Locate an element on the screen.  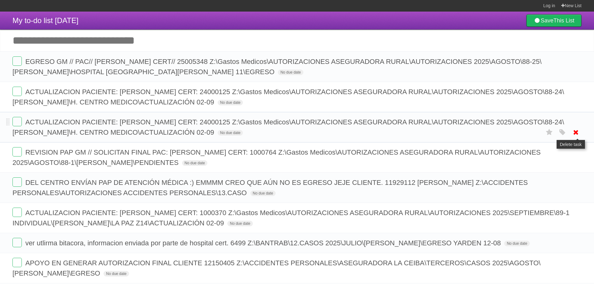
label: Star task is located at coordinates (549, 132).